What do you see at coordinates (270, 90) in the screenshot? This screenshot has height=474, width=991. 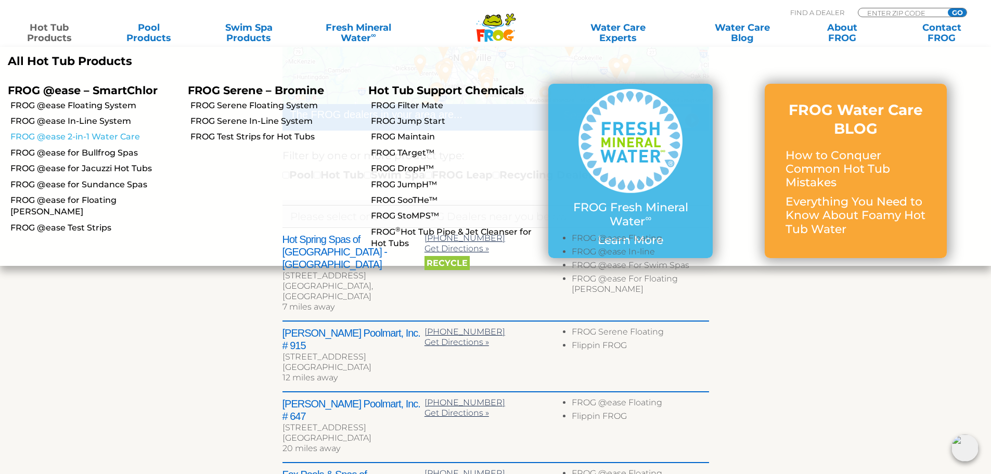 I see `p: FROG Serene – Bromine` at bounding box center [270, 90].